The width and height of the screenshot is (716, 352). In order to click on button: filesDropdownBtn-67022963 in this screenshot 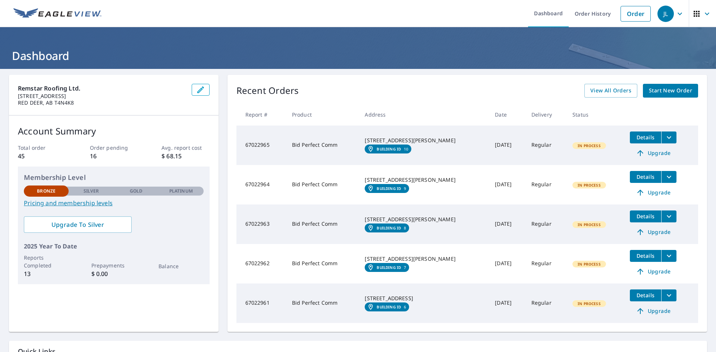, I will do `click(668, 217)`.